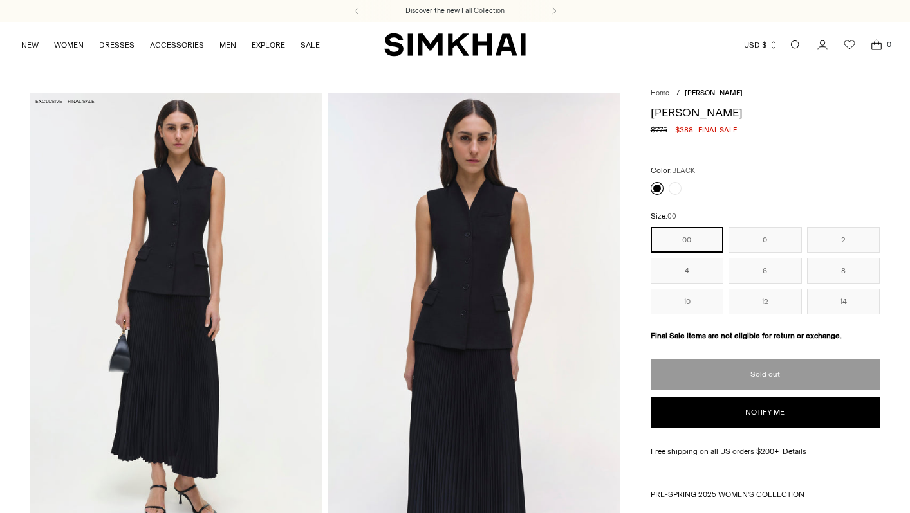 This screenshot has height=513, width=910. I want to click on a: Discover the new Fall Collection, so click(455, 11).